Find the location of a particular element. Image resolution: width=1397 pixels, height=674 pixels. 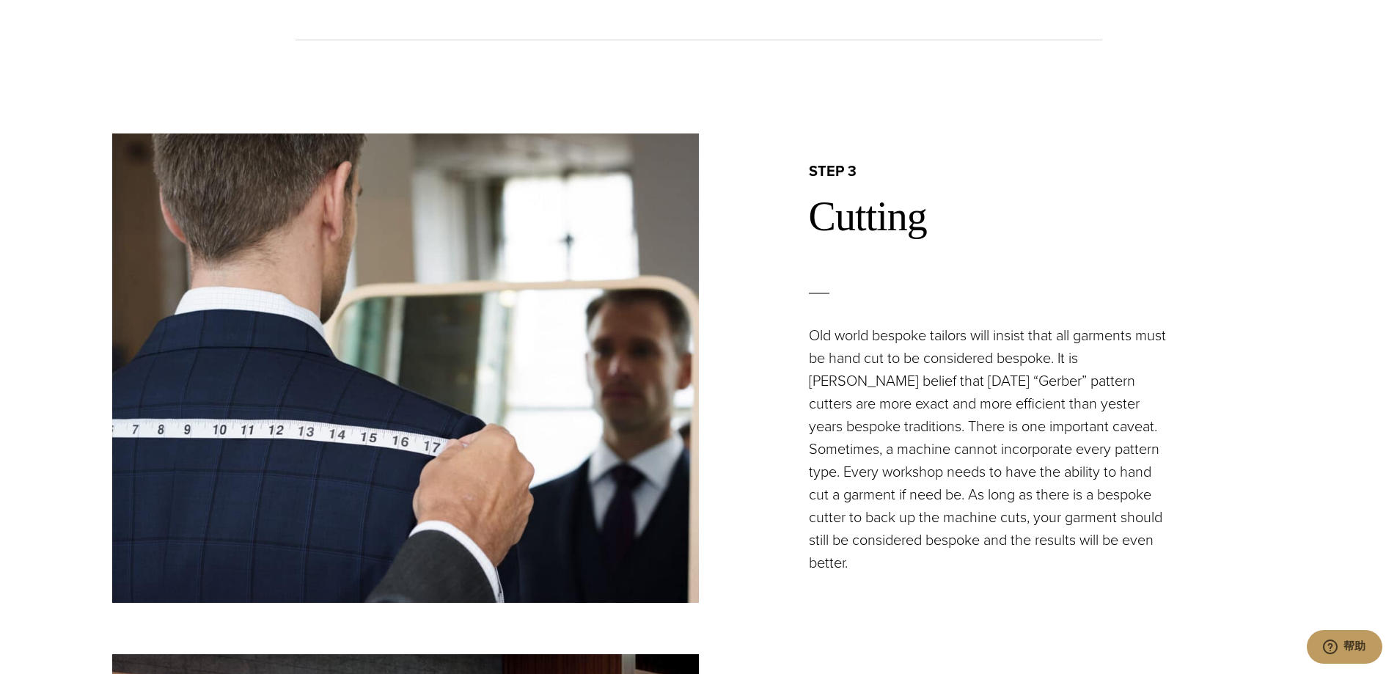

span: 帮助 is located at coordinates (48, 16).